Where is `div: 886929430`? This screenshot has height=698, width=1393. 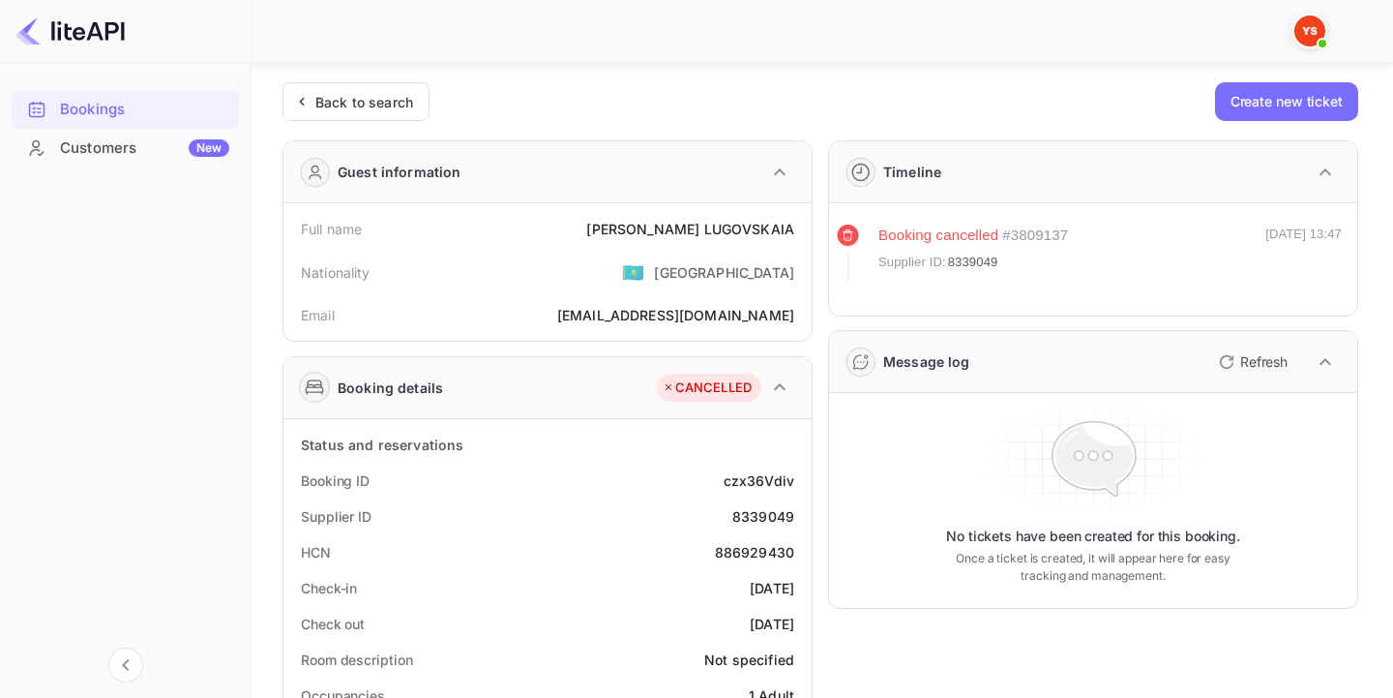 div: 886929430 is located at coordinates (755, 552).